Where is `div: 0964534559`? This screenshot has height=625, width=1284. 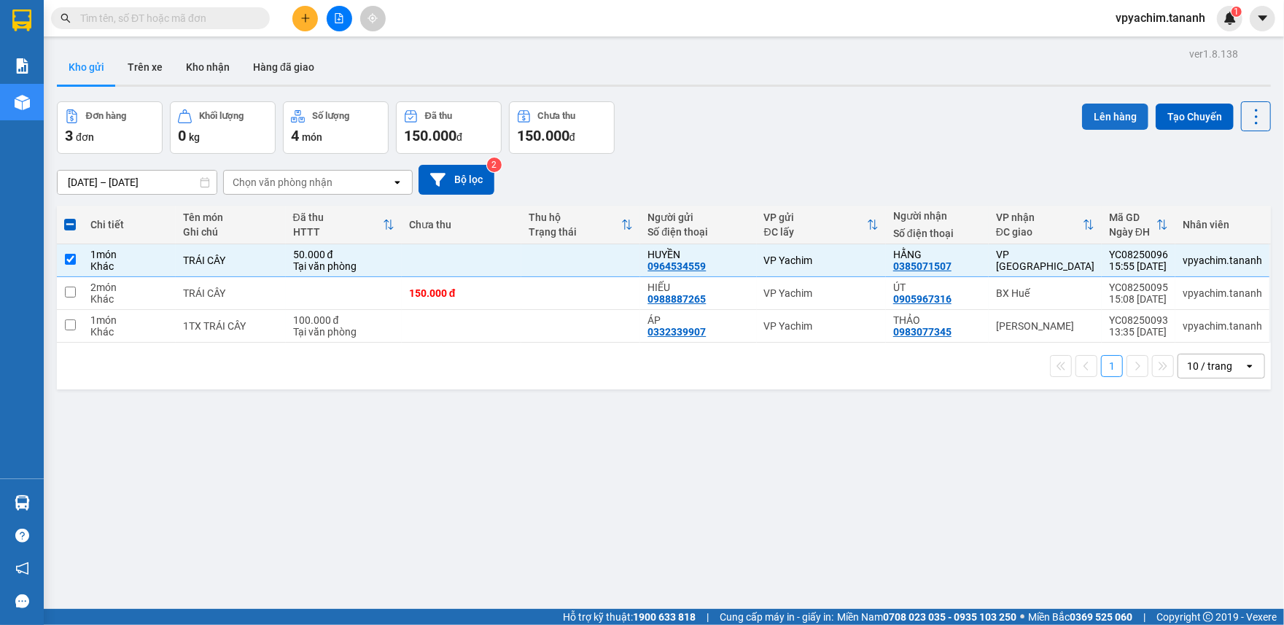
div: 0964534559 is located at coordinates (677, 266).